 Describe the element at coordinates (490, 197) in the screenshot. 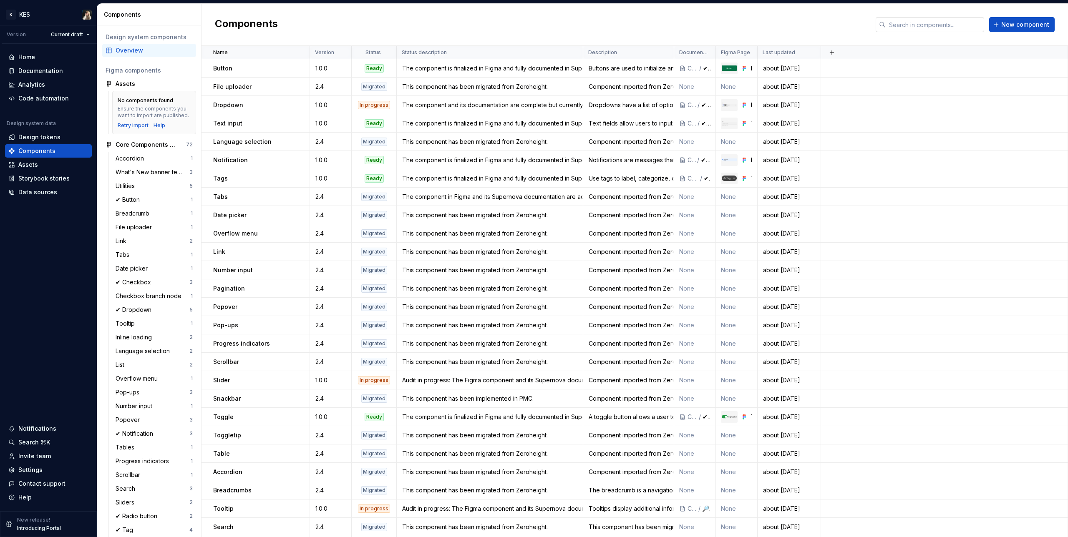

I see `div: The component in Figma and its Supernova documentation are actively being improved.` at that location.